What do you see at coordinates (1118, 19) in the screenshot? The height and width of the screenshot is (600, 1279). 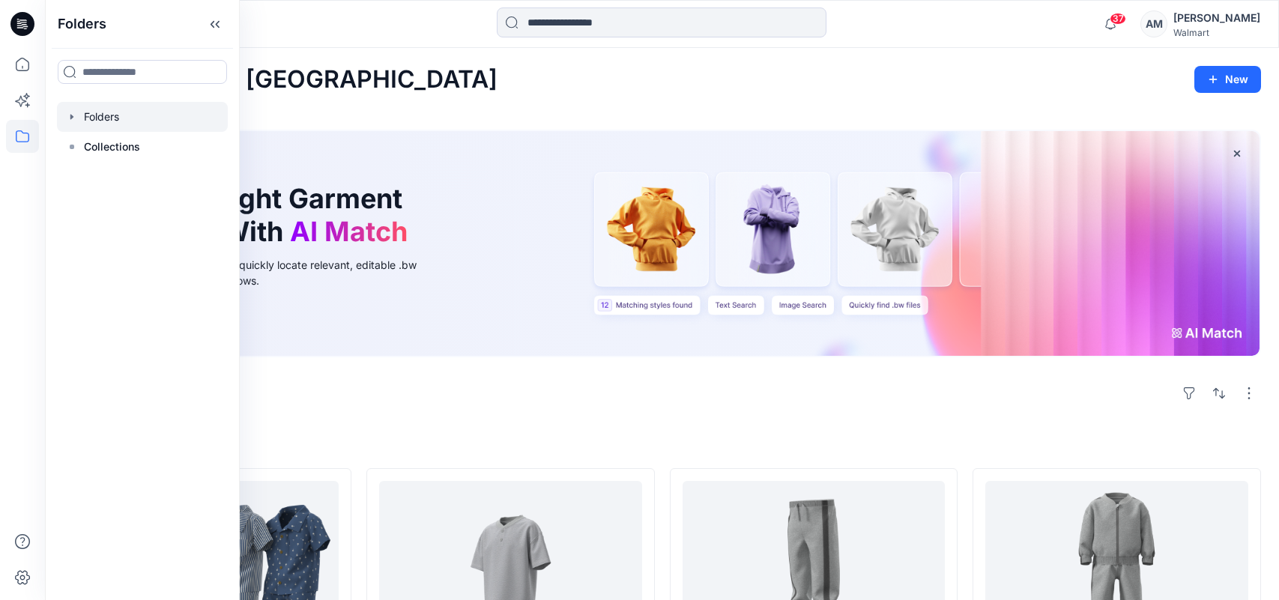 I see `span: 37` at bounding box center [1118, 19].